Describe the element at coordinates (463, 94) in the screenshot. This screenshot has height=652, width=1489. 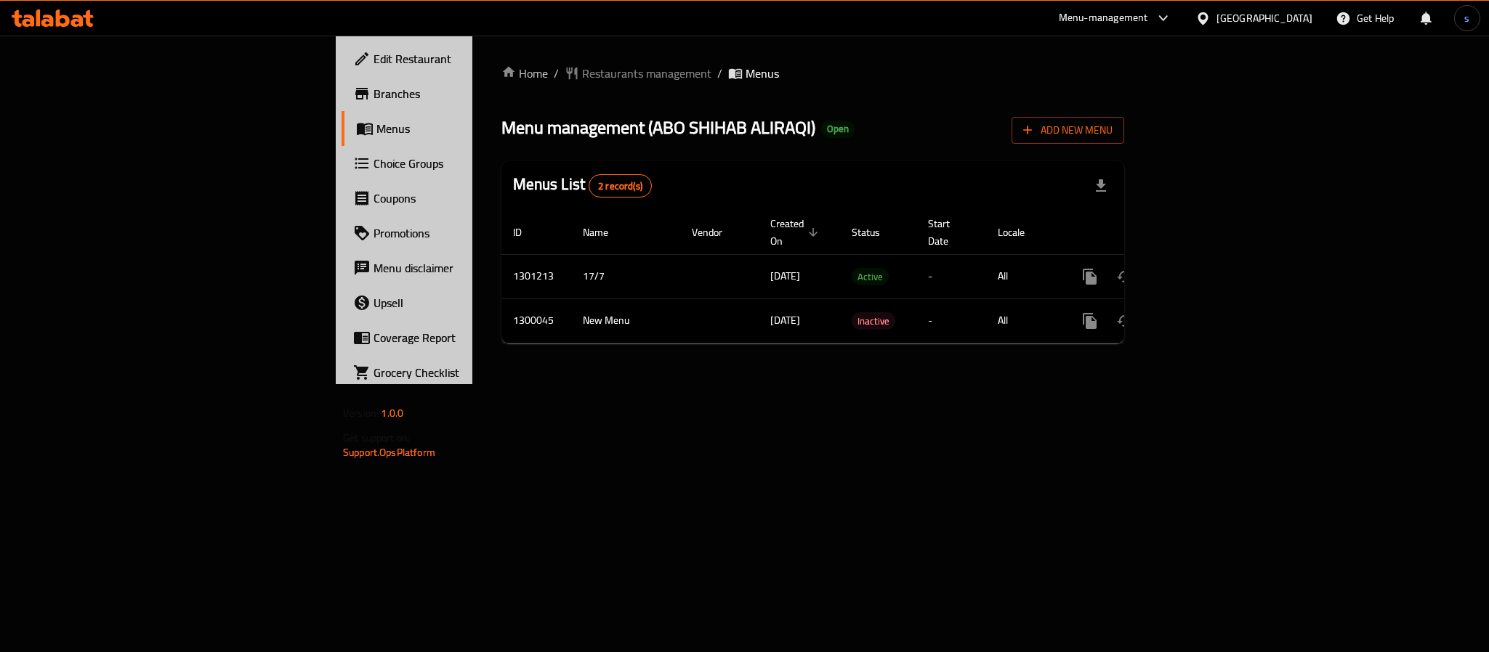
I see `a: Branches` at that location.